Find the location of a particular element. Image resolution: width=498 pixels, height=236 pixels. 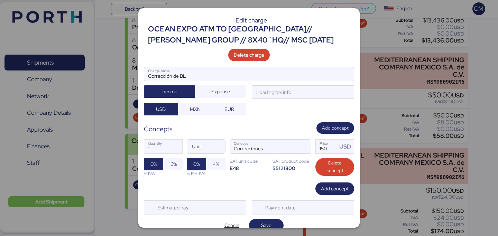

button: 4% is located at coordinates (216, 164).